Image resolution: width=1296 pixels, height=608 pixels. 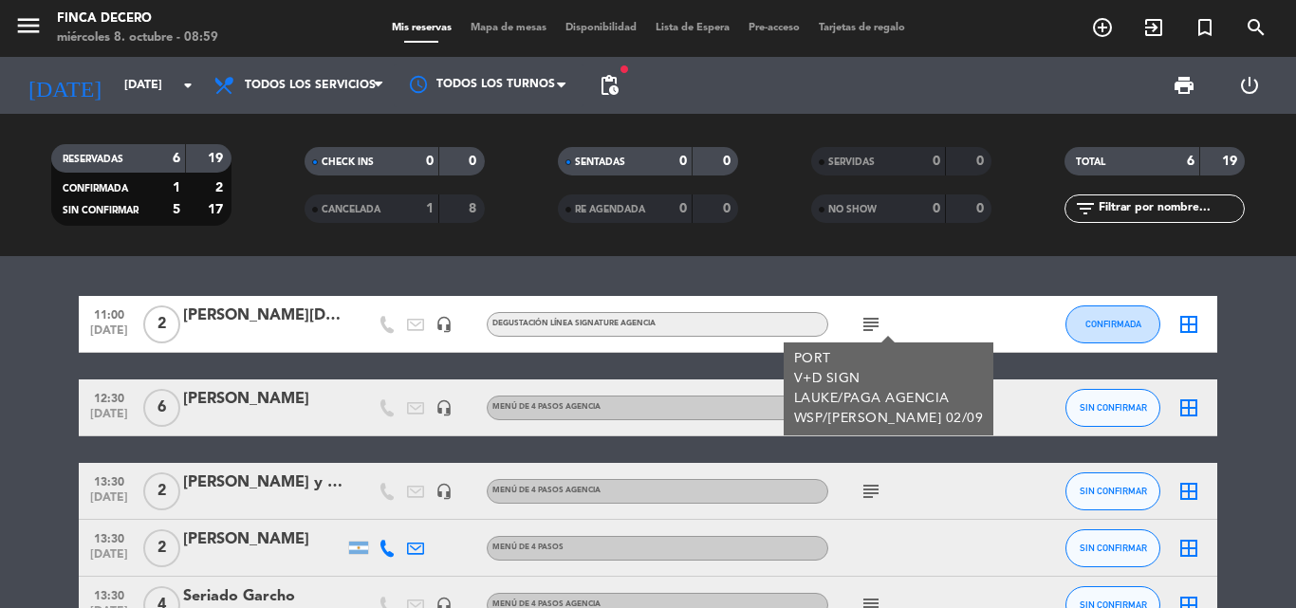 What do you see at coordinates (1250, 85) in the screenshot?
I see `i: power_settings_new` at bounding box center [1250, 85].